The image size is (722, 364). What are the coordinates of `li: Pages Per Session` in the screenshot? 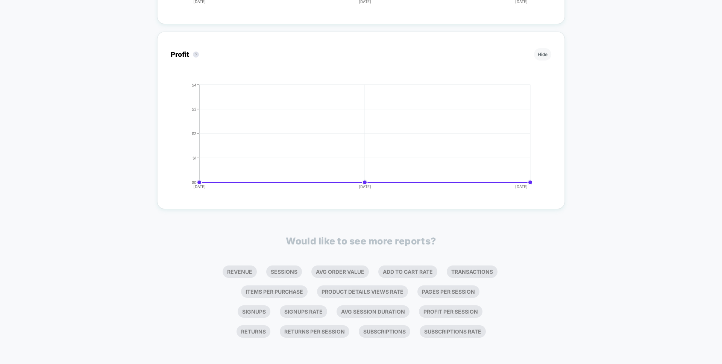 It's located at (448, 291).